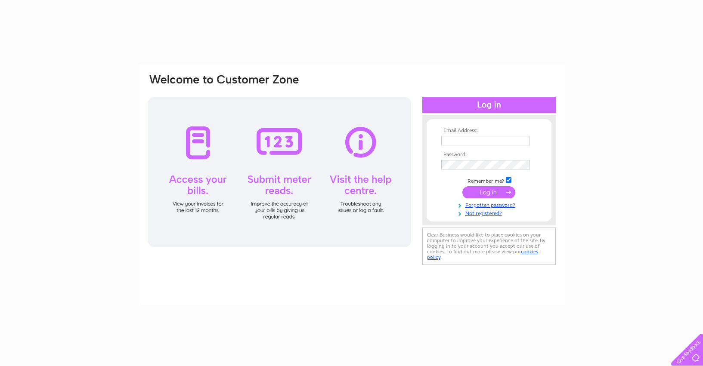 This screenshot has width=703, height=366. Describe the element at coordinates (490, 205) in the screenshot. I see `a: Forgotten password?` at that location.